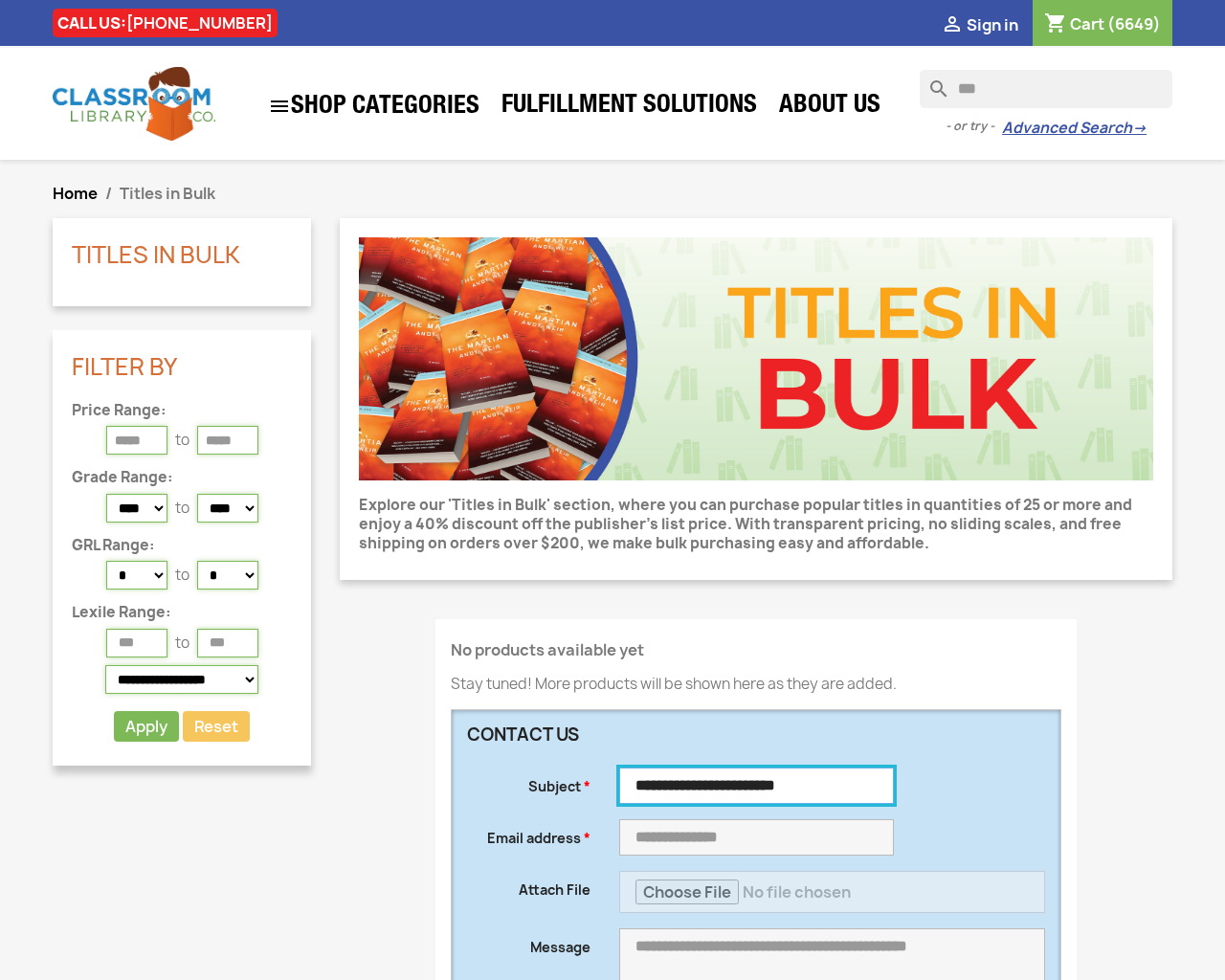  Describe the element at coordinates (182, 478) in the screenshot. I see `p: Grade Range:` at that location.